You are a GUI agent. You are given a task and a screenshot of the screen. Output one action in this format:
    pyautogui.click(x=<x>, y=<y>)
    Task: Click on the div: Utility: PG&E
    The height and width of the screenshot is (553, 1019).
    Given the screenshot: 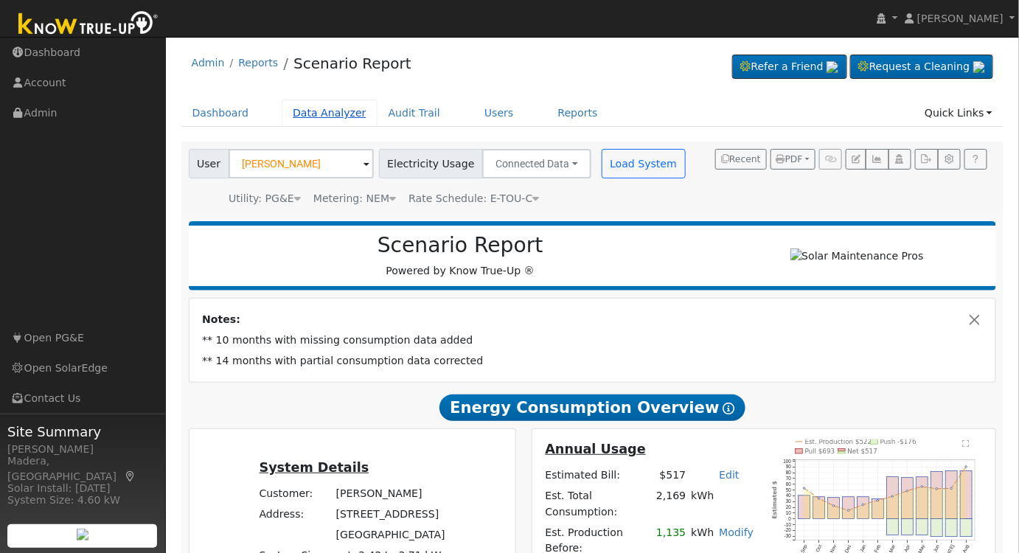 What is the action you would take?
    pyautogui.click(x=265, y=198)
    